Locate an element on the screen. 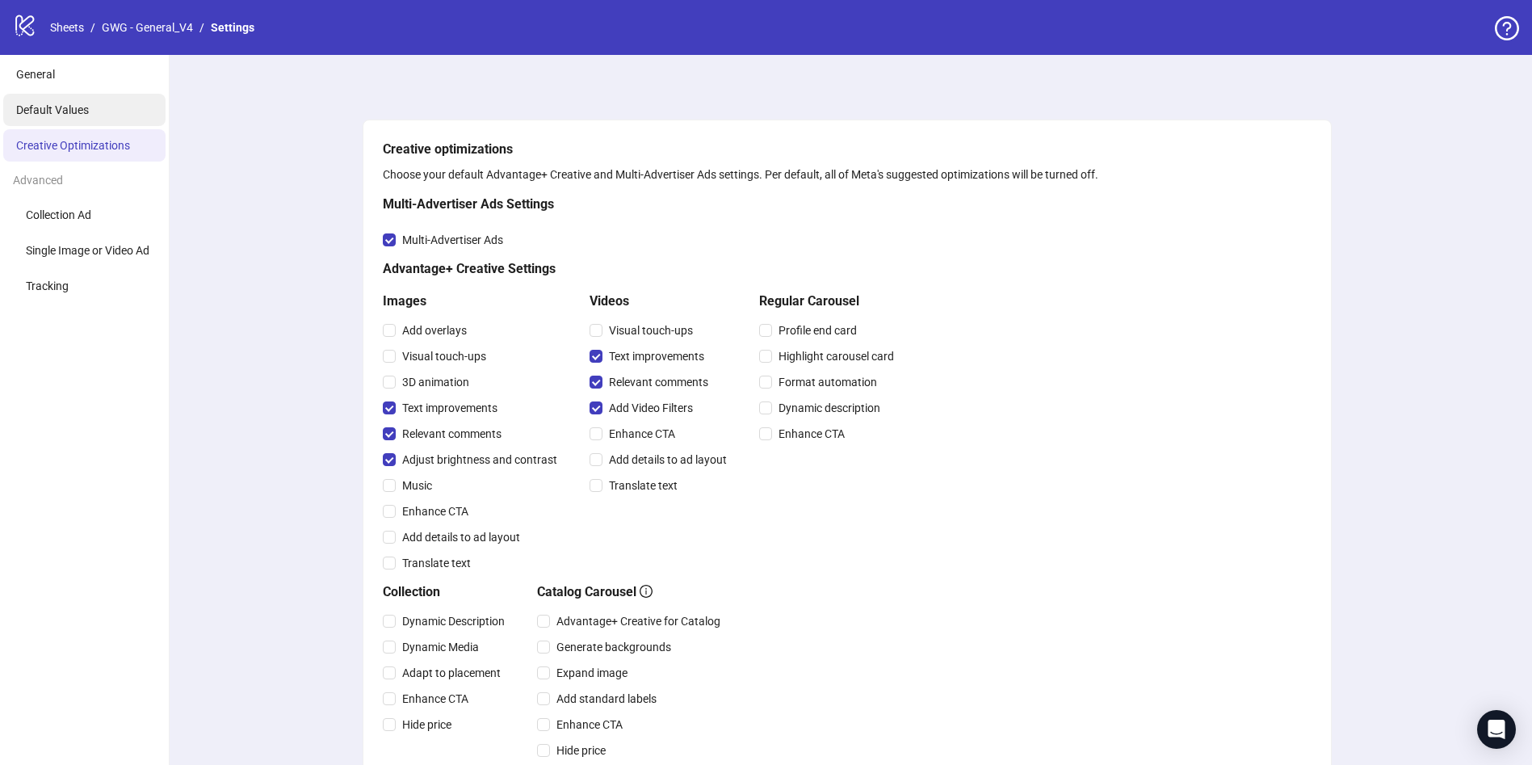 The width and height of the screenshot is (1532, 765). span: Adjust brightness and contrast is located at coordinates (480, 459).